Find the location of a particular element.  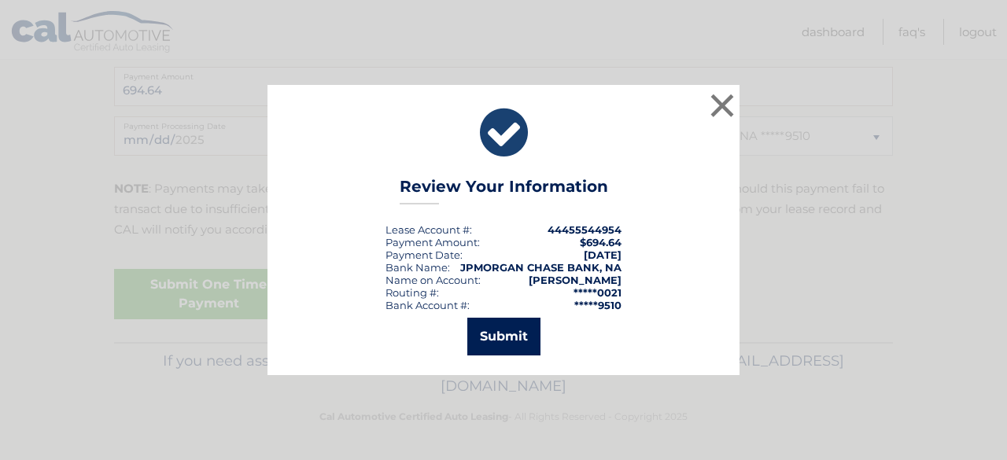

span: $694.64 is located at coordinates (600, 242).